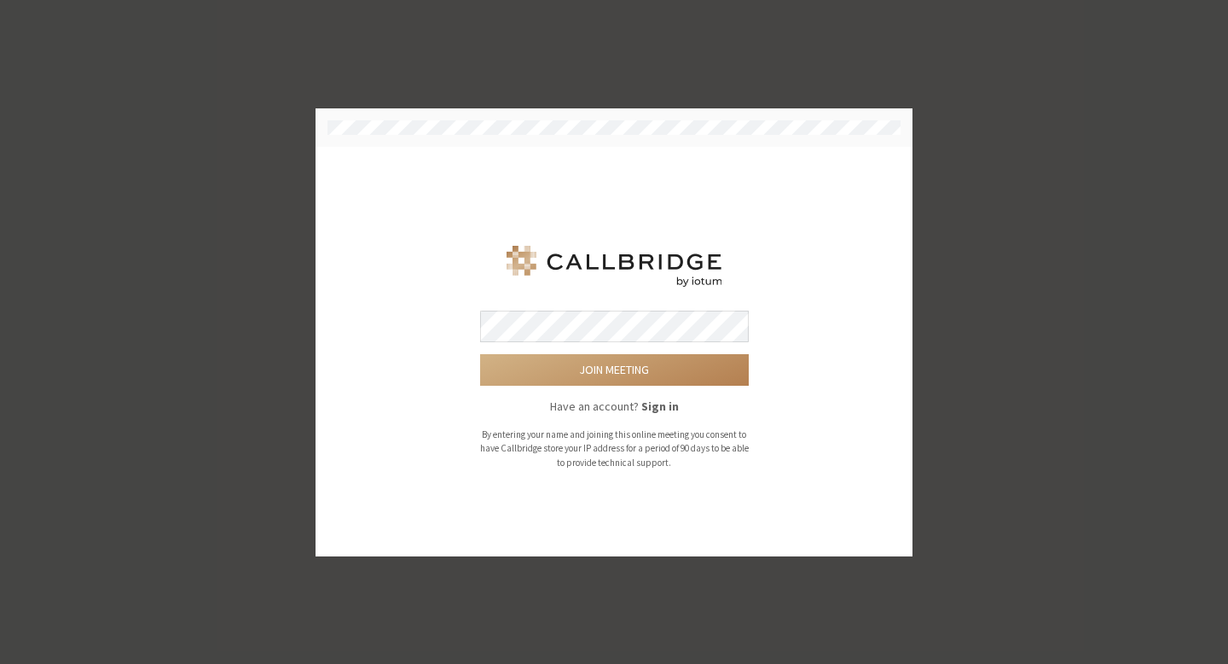  Describe the element at coordinates (614, 369) in the screenshot. I see `button: Join meeting` at that location.